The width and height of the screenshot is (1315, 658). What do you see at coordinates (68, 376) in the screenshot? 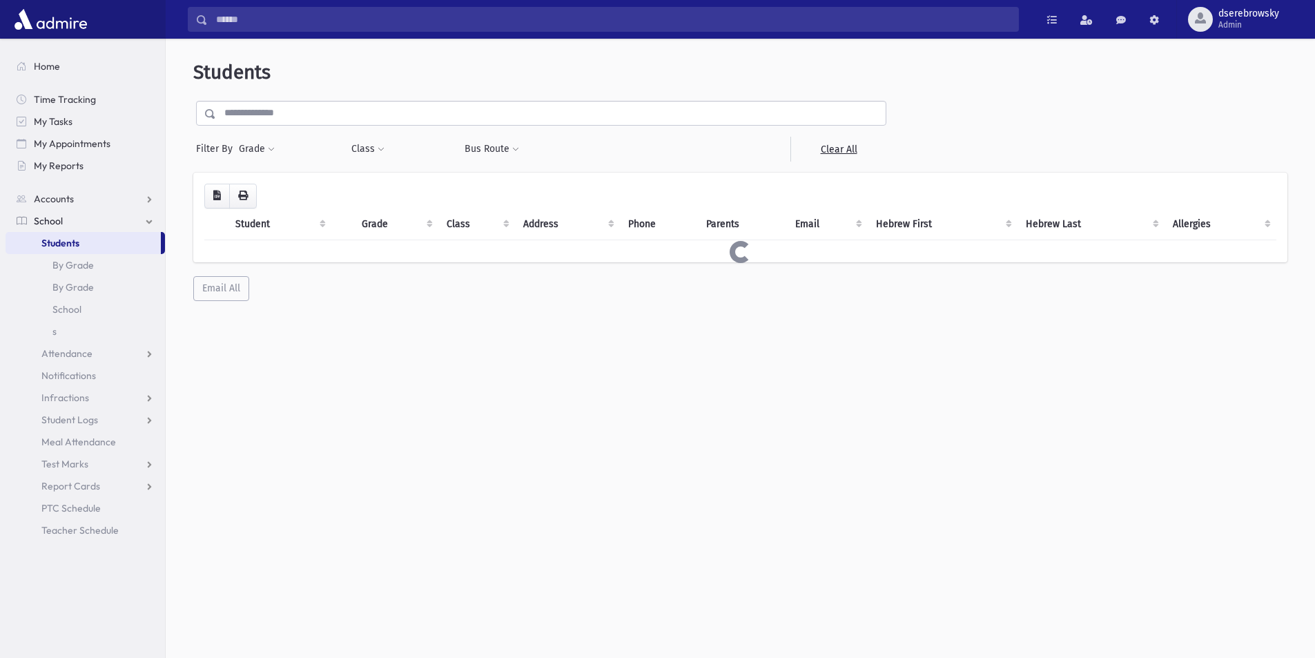
I see `span: Notifications` at bounding box center [68, 376].